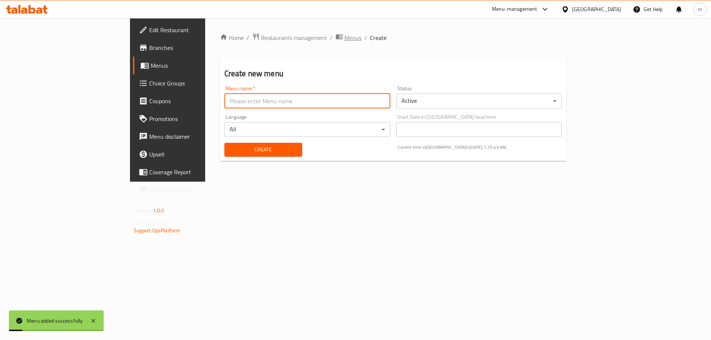 The height and width of the screenshot is (340, 711). What do you see at coordinates (393, 38) in the screenshot?
I see `nav: breadcrumb` at bounding box center [393, 38].